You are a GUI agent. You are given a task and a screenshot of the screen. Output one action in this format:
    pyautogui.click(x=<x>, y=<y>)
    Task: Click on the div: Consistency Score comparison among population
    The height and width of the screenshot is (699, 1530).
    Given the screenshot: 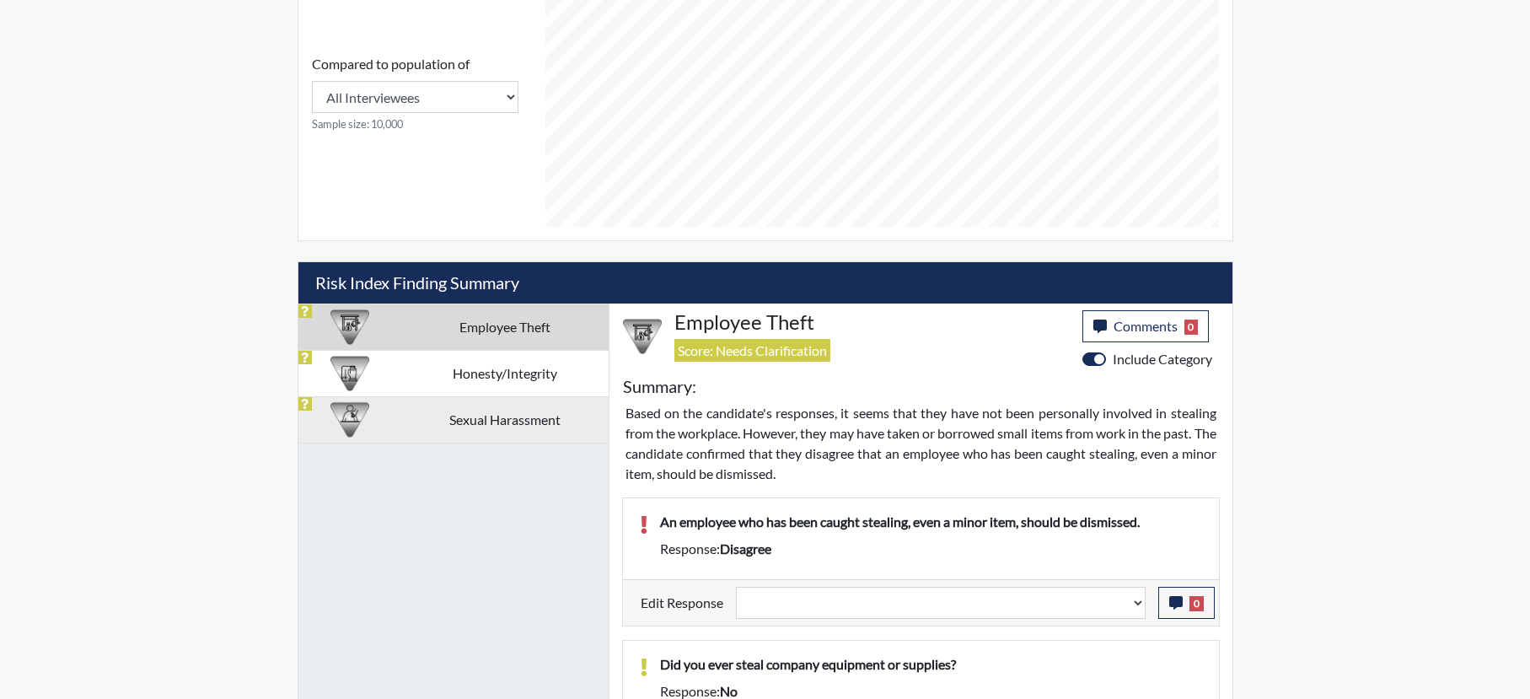 What is the action you would take?
    pyautogui.click(x=415, y=93)
    